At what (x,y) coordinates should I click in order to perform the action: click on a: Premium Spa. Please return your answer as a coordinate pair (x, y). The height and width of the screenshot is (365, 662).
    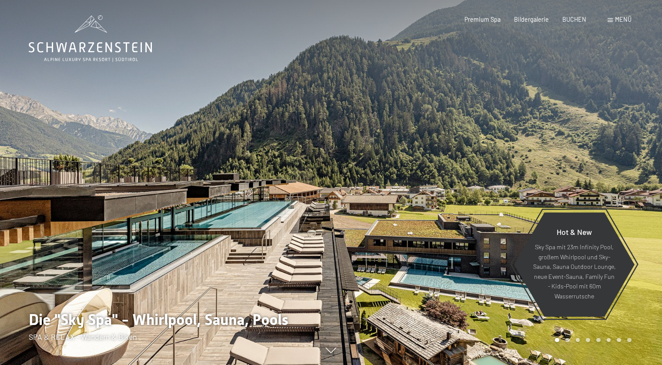
    Looking at the image, I should click on (482, 19).